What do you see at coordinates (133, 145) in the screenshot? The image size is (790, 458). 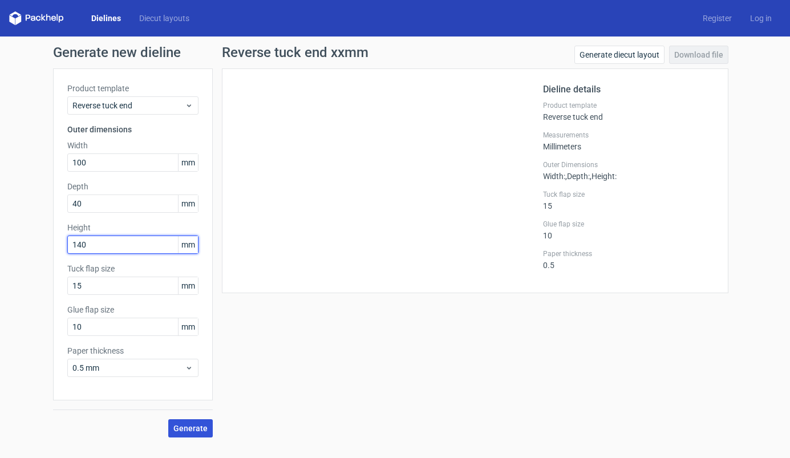 I see `label: Width` at bounding box center [133, 145].